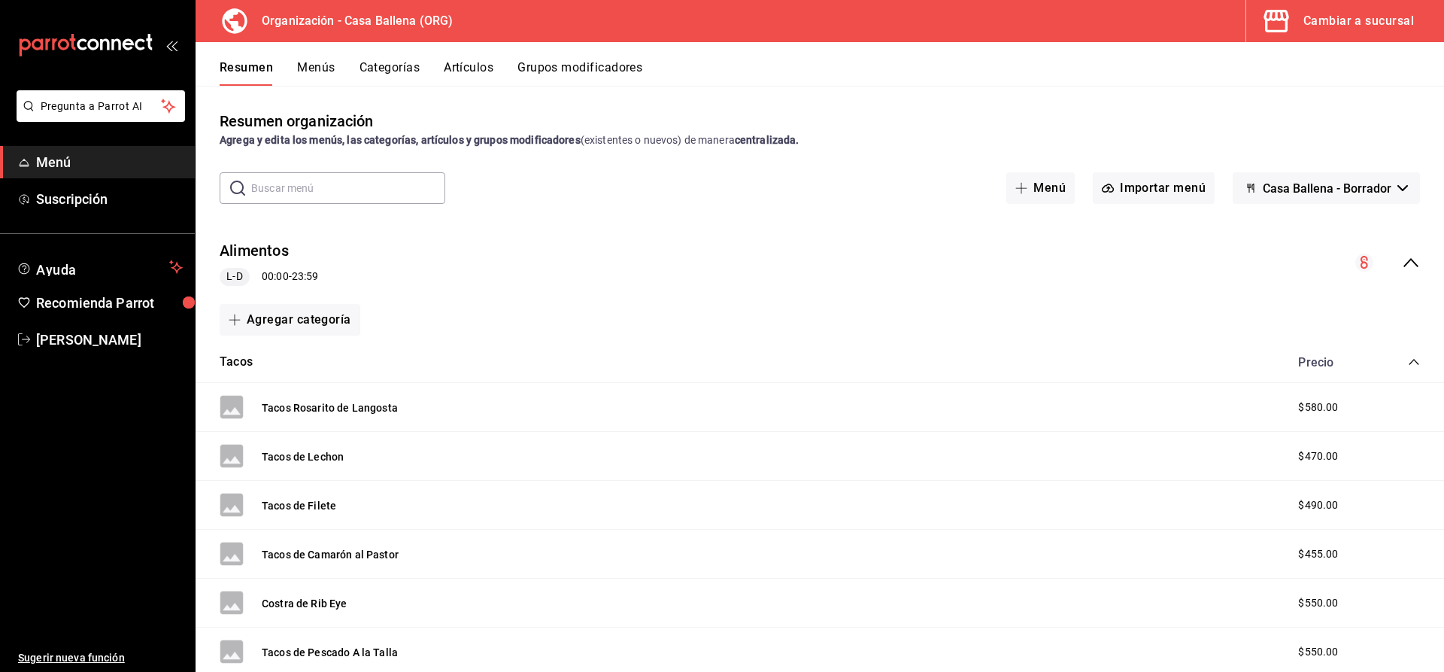 The width and height of the screenshot is (1444, 672). Describe the element at coordinates (236, 362) in the screenshot. I see `button: Tacos` at that location.